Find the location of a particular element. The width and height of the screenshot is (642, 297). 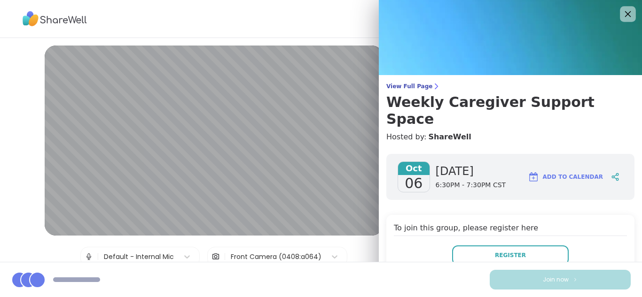

div: Front Camera (0408:a064) is located at coordinates (276, 257).